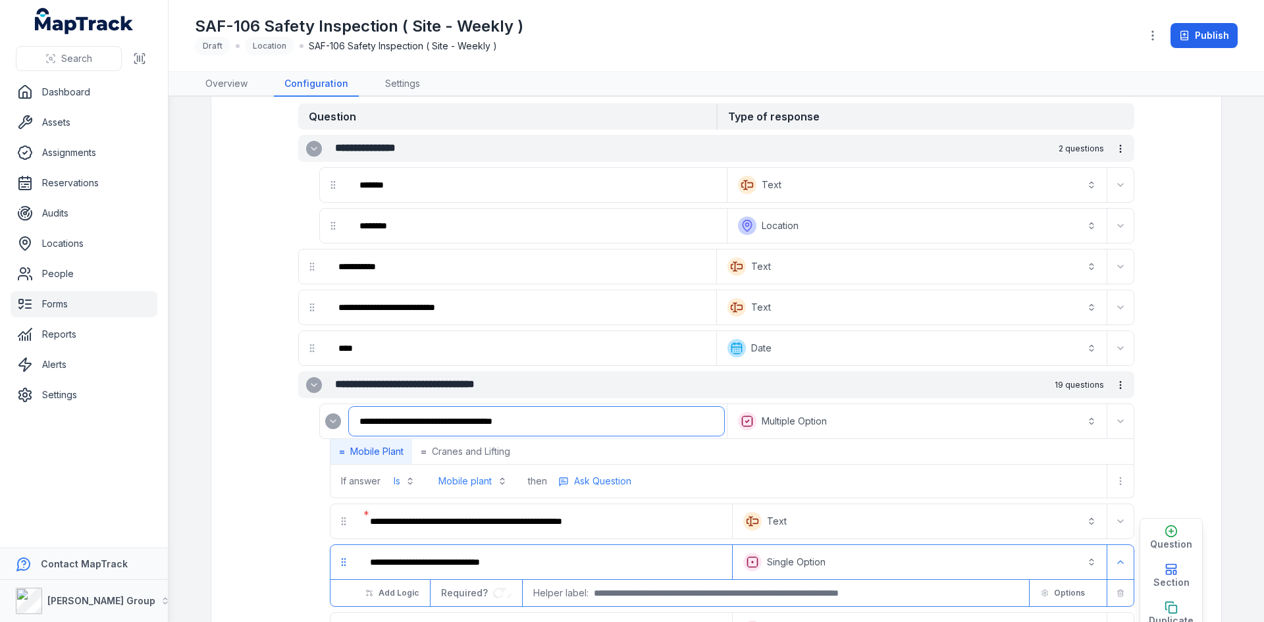 The height and width of the screenshot is (622, 1264). What do you see at coordinates (84, 213) in the screenshot?
I see `a: Audits` at bounding box center [84, 213].